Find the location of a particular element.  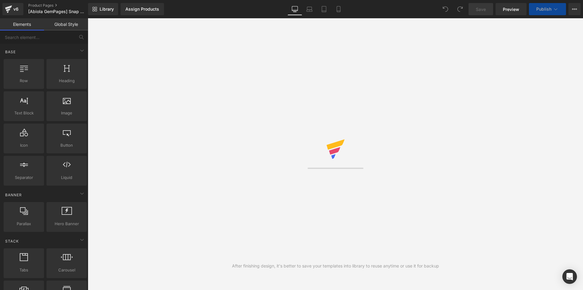

div: v6 is located at coordinates (16, 9).